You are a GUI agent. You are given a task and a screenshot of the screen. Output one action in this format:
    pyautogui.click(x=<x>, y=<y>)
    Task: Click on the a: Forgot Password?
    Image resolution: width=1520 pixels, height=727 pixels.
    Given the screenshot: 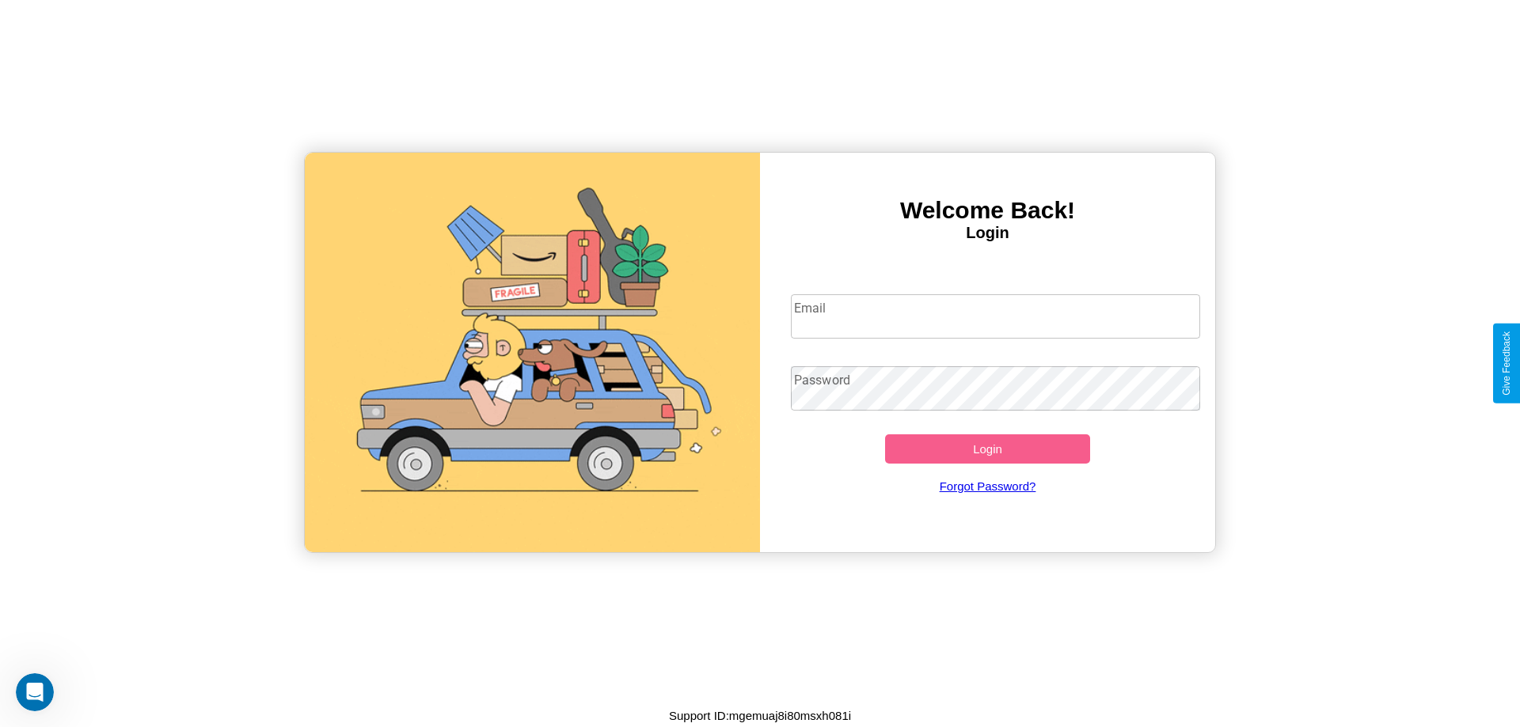 What is the action you would take?
    pyautogui.click(x=988, y=486)
    